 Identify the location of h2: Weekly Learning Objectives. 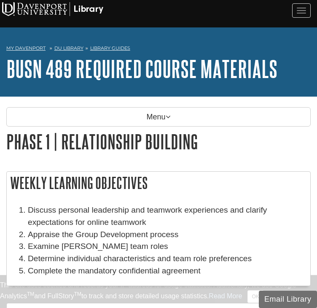
(159, 183).